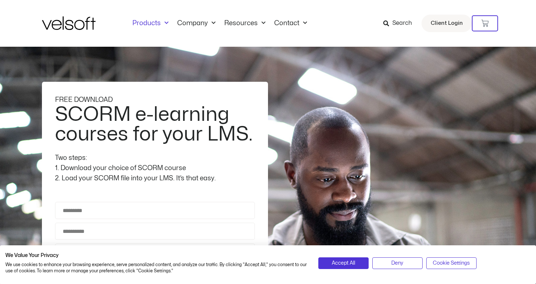  Describe the element at coordinates (150, 23) in the screenshot. I see `a: ProductsMenu Toggle` at that location.